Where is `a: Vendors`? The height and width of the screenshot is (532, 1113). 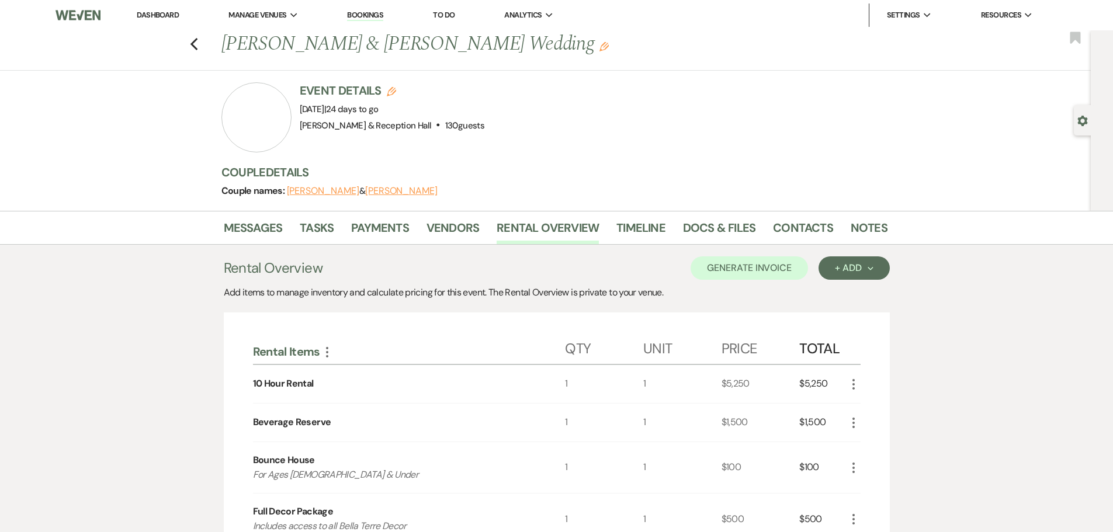 a: Vendors is located at coordinates (453, 231).